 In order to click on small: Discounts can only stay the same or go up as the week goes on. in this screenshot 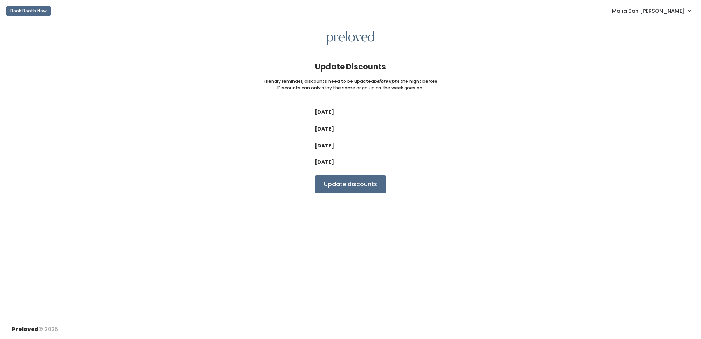, I will do `click(351, 88)`.